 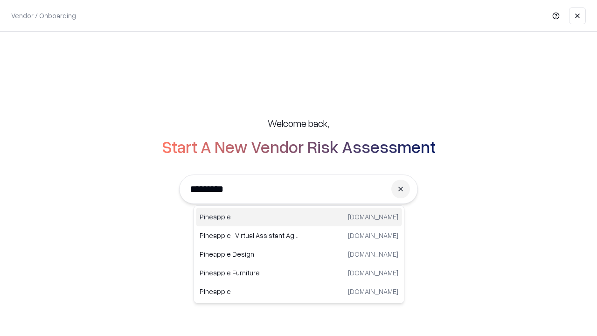 What do you see at coordinates (43, 15) in the screenshot?
I see `p: Vendor / Onboarding` at bounding box center [43, 15].